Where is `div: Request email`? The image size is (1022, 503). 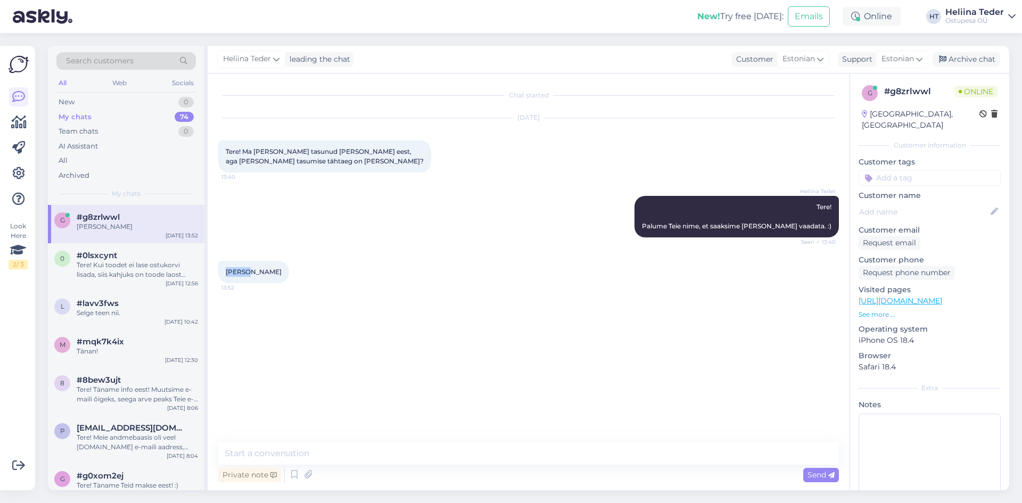 div: Request email is located at coordinates (889, 243).